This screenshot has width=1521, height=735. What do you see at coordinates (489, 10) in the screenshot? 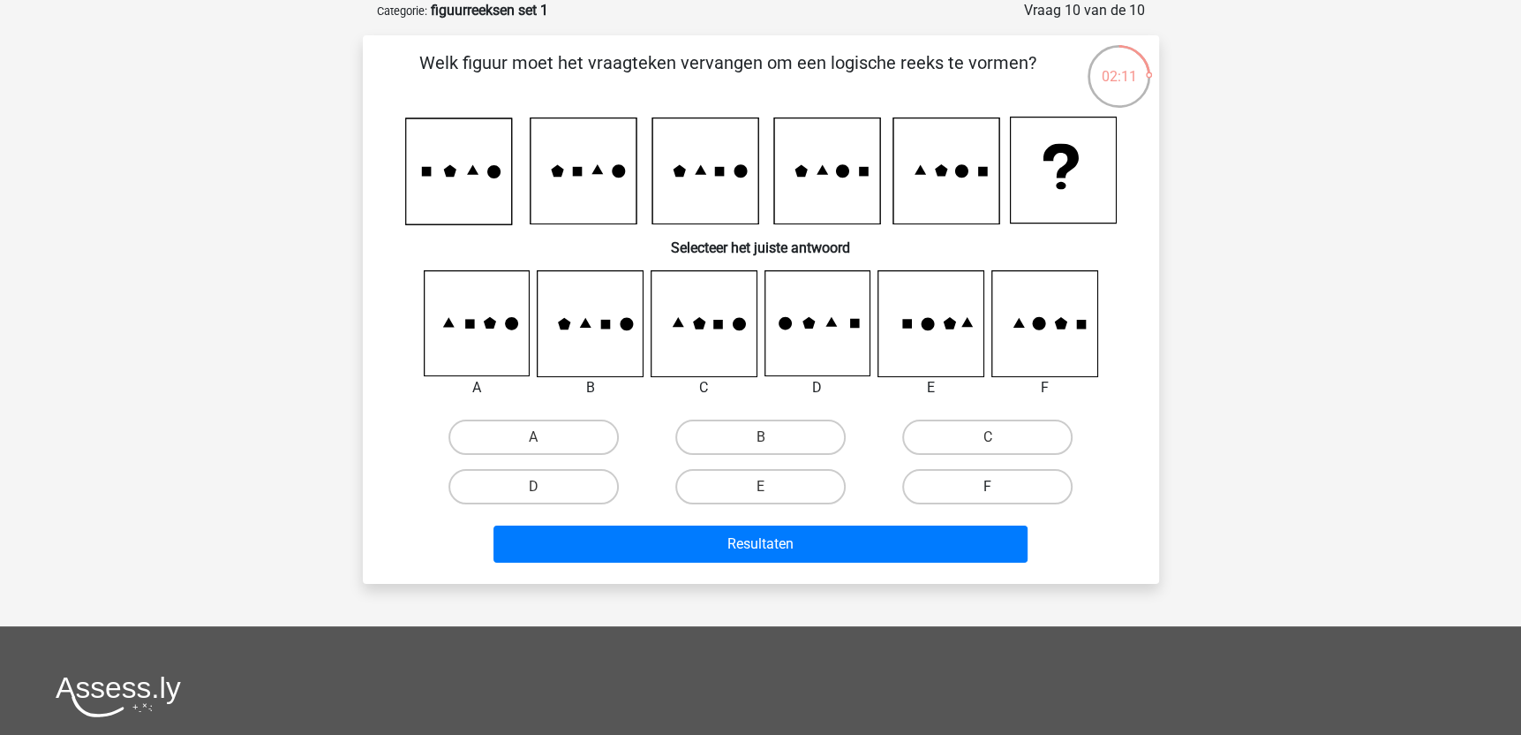
I see `strong: figuurreeksen set 1` at bounding box center [489, 10].